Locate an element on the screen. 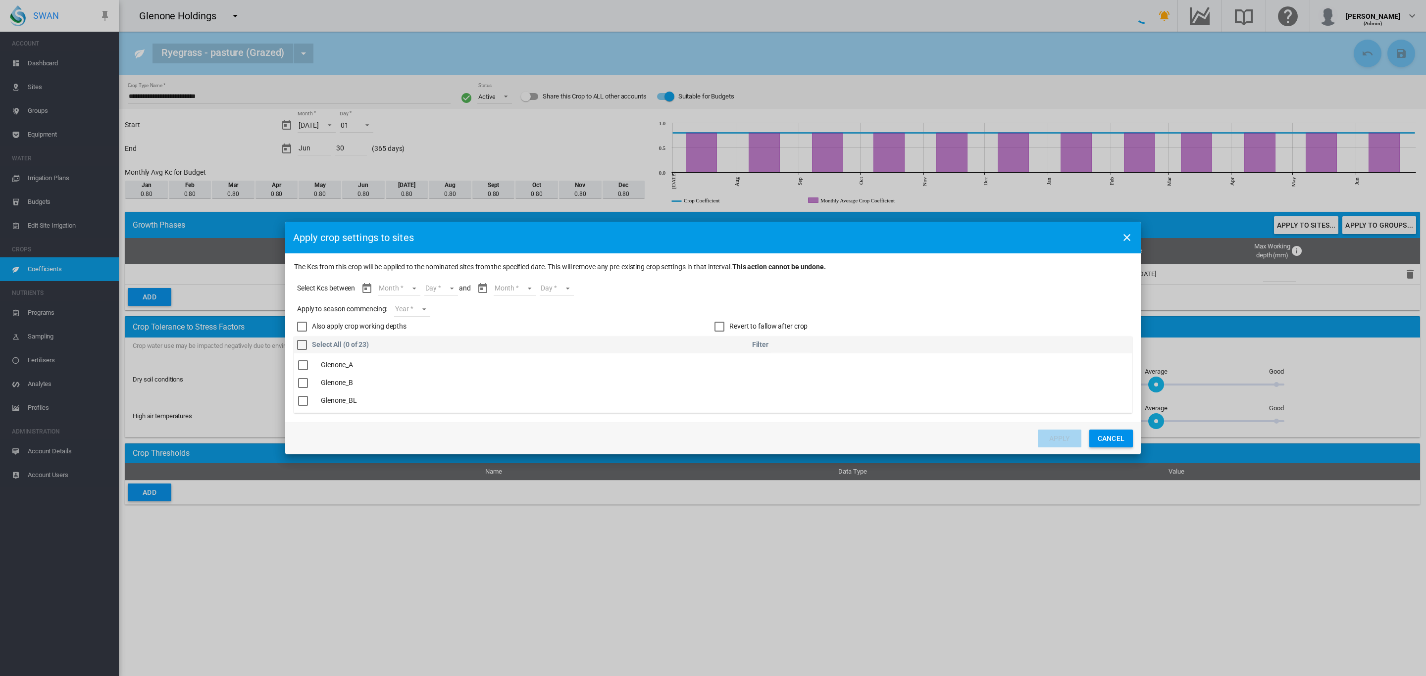  button: Cancel is located at coordinates (1111, 439).